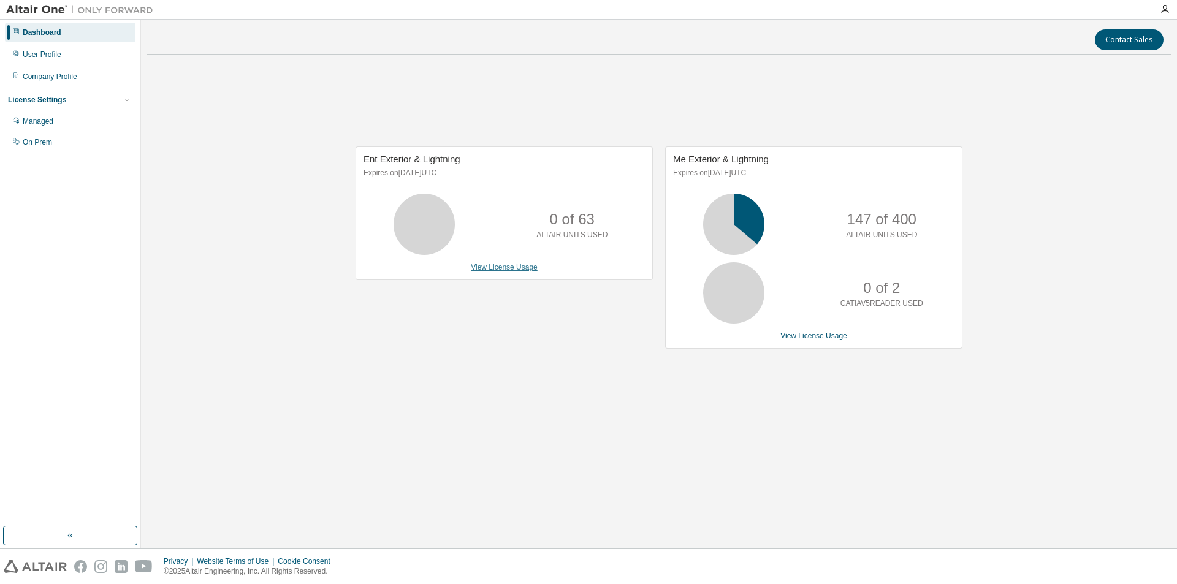  What do you see at coordinates (882, 288) in the screenshot?
I see `p: 0 of 2` at bounding box center [882, 288].